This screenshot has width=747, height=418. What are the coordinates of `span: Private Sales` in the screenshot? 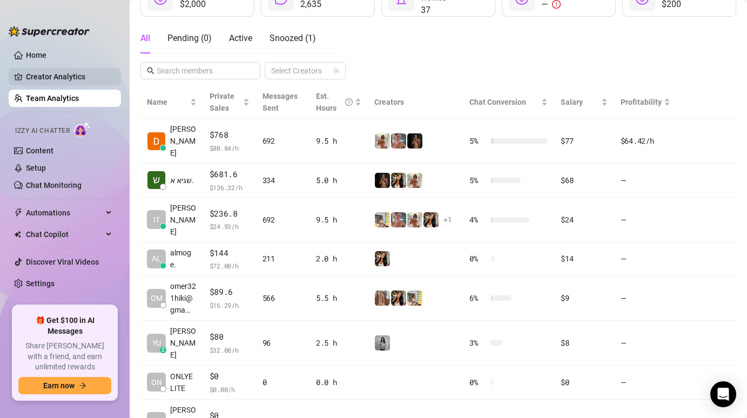 It's located at (222, 102).